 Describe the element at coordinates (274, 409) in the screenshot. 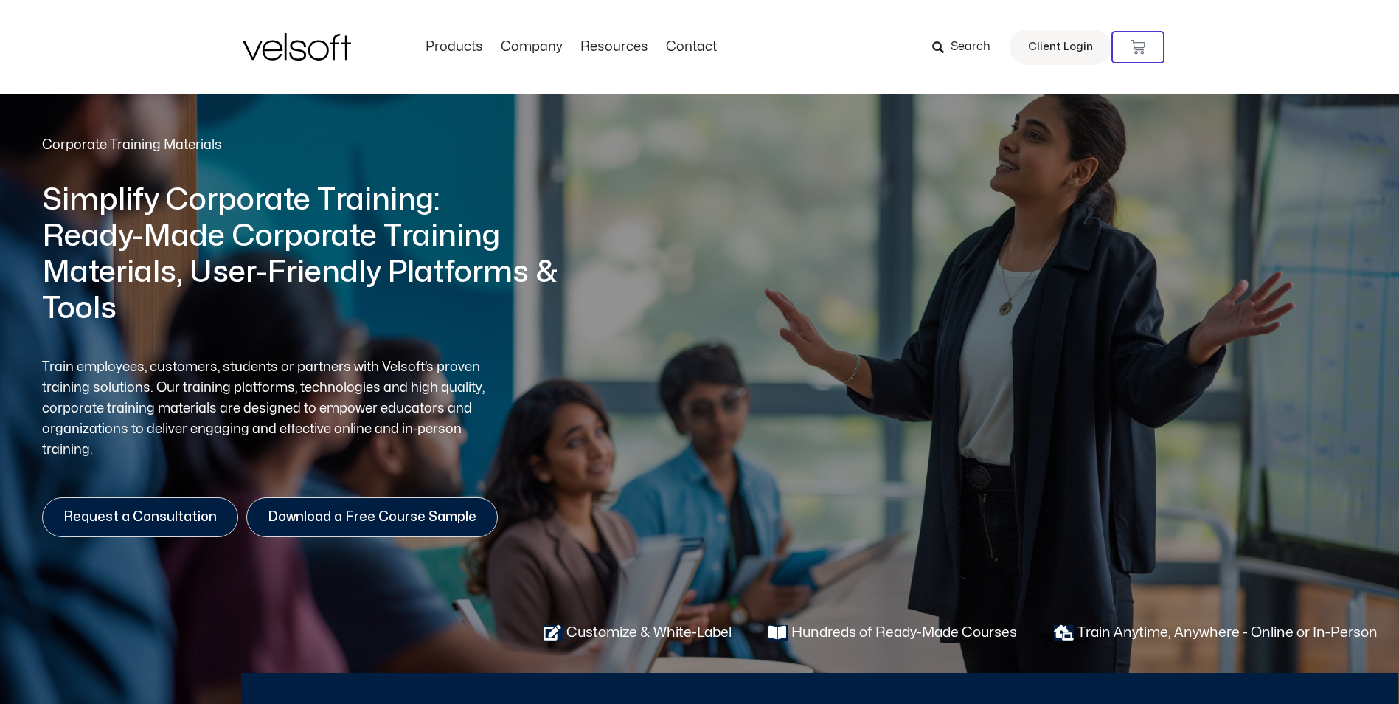

I see `p: Train employees, customers, students or partners with Velsoft’s proven training solutions. Our tr...` at that location.